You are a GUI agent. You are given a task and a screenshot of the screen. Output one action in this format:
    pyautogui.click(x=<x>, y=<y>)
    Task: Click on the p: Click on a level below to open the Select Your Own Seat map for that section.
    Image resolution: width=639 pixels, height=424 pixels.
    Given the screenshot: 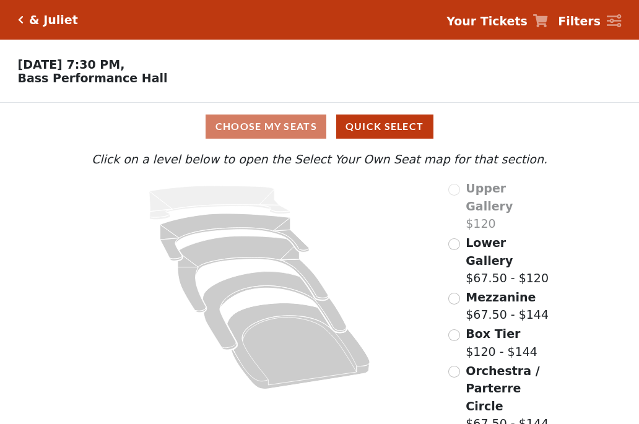 What is the action you would take?
    pyautogui.click(x=319, y=159)
    